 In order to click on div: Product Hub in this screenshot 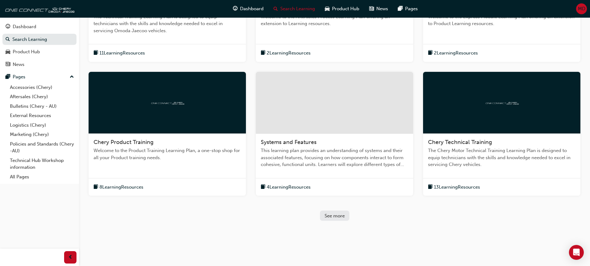, I will do `click(26, 52)`.